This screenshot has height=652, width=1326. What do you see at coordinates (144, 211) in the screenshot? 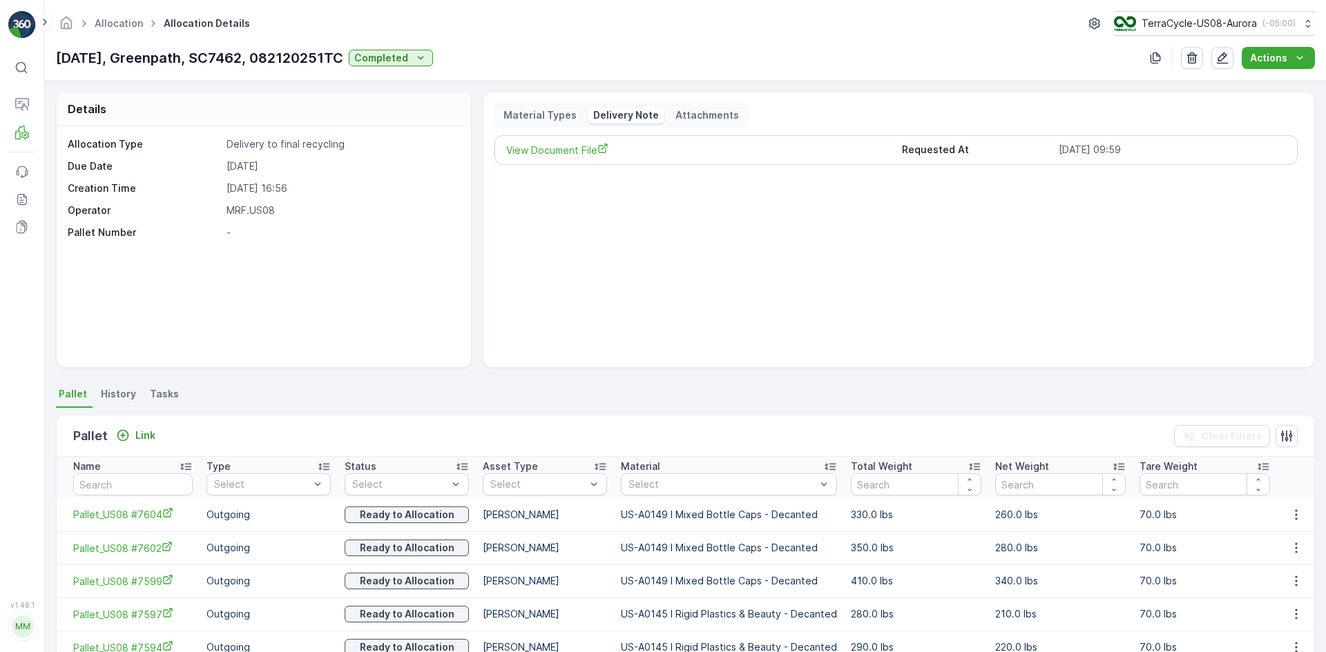
I see `p: Operator` at bounding box center [144, 211].